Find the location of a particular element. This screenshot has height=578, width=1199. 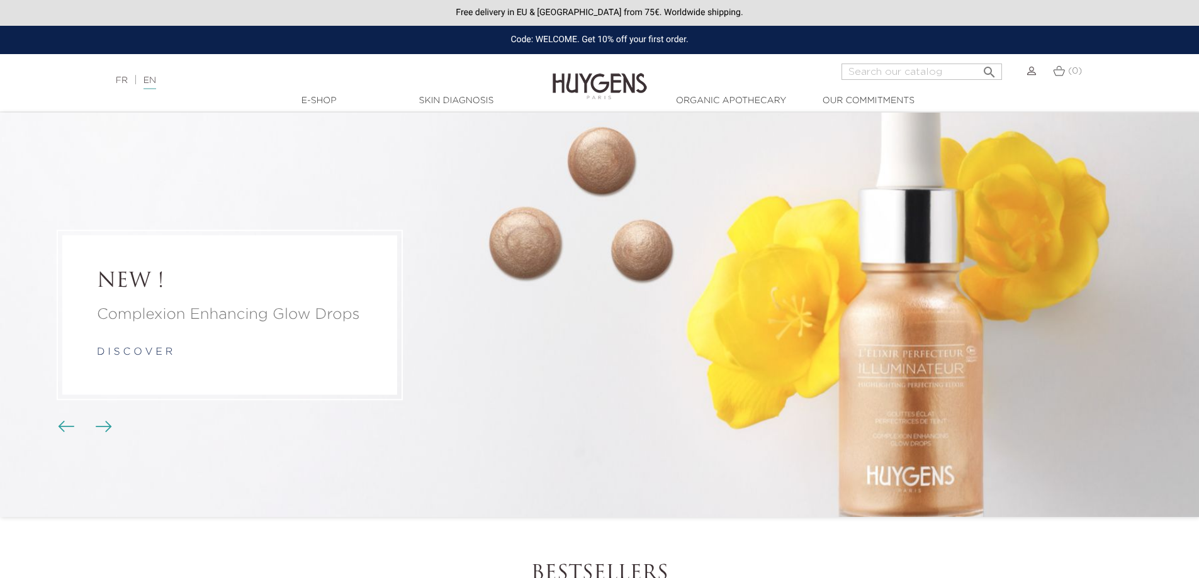

a: Complexion Enhancing Glow Drops is located at coordinates (230, 315).